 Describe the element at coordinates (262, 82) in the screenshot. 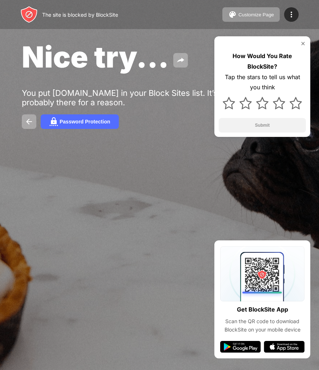

I see `div: Tap the stars to tell us what you think` at that location.